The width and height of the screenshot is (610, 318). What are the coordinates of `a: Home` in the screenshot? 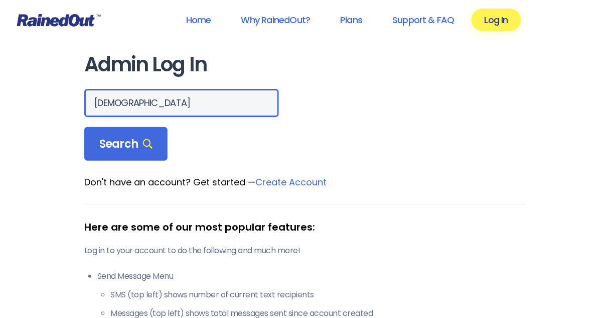 It's located at (199, 20).